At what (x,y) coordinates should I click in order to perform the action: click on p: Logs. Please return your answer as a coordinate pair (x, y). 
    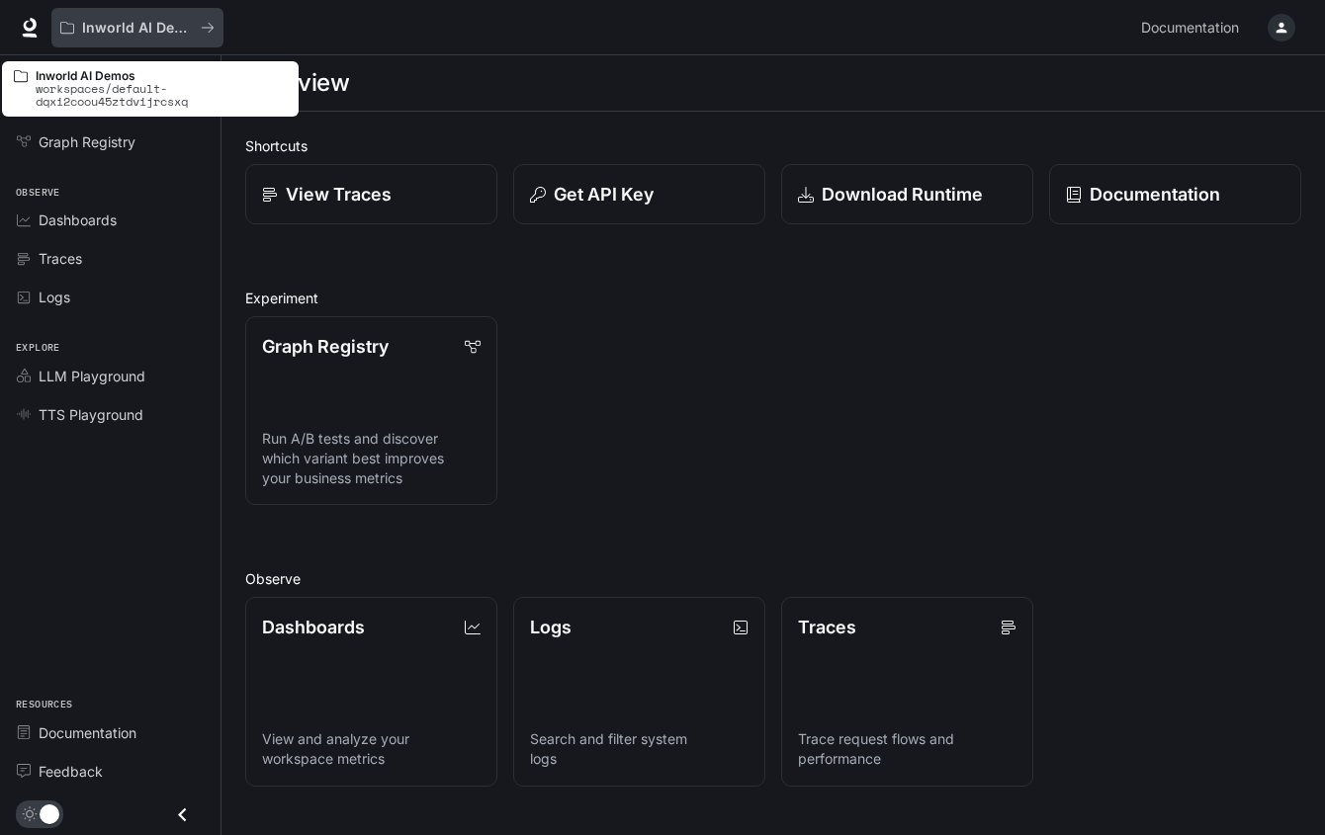
    Looking at the image, I should click on (551, 627).